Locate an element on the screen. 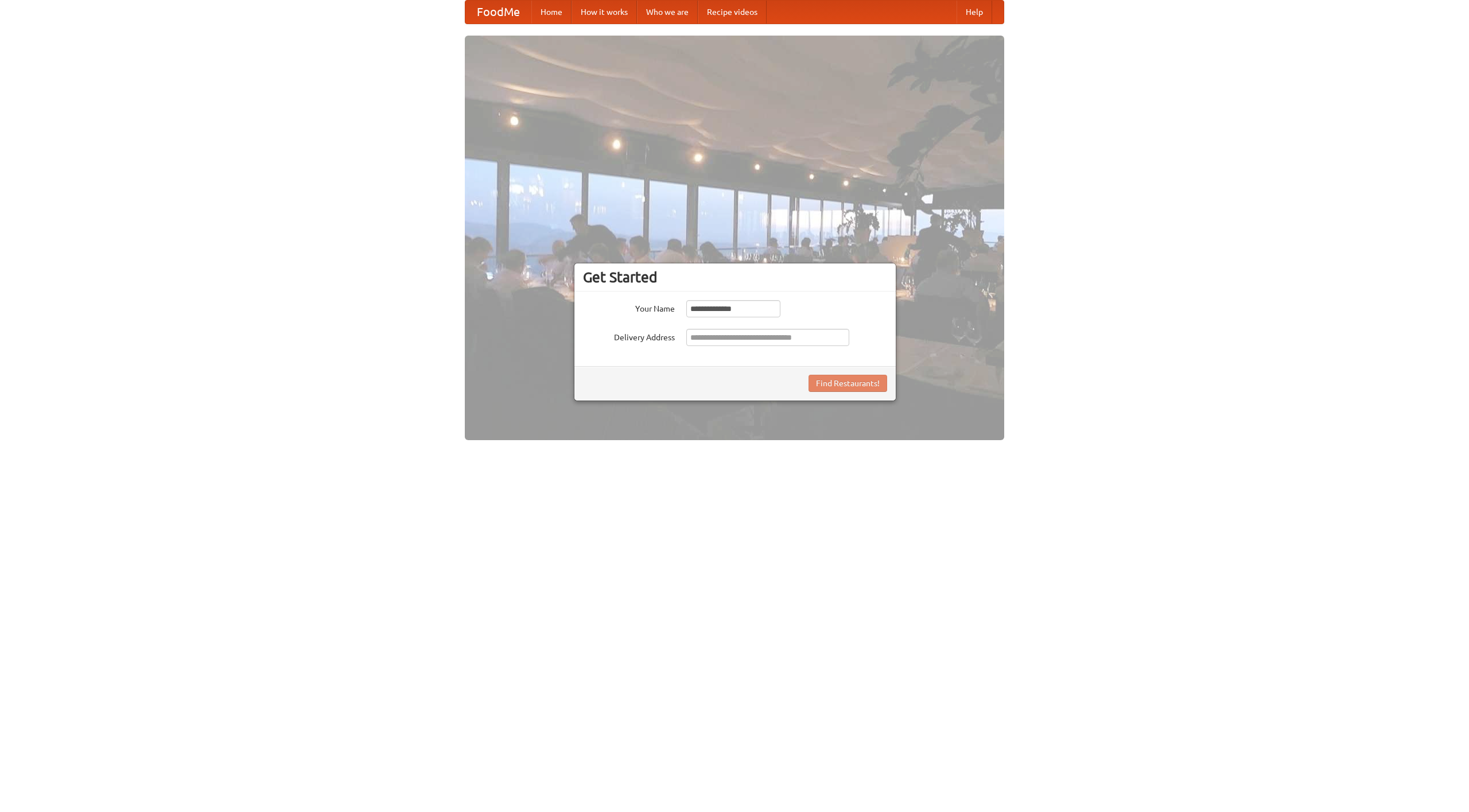 The image size is (1469, 812). a: FoodMe is located at coordinates (498, 12).